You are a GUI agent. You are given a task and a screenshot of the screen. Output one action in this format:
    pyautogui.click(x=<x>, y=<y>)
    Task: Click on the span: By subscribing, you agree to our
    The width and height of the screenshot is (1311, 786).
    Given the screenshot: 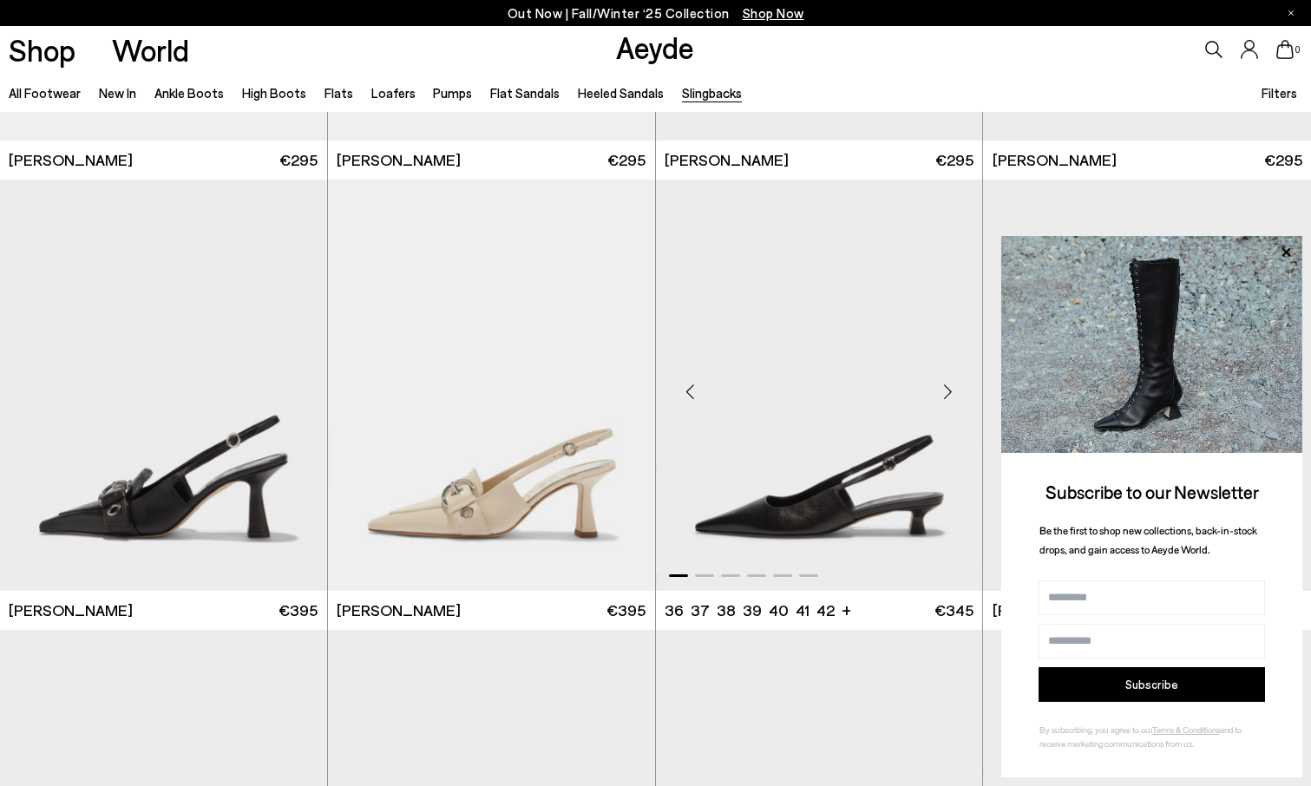 What is the action you would take?
    pyautogui.click(x=1096, y=730)
    